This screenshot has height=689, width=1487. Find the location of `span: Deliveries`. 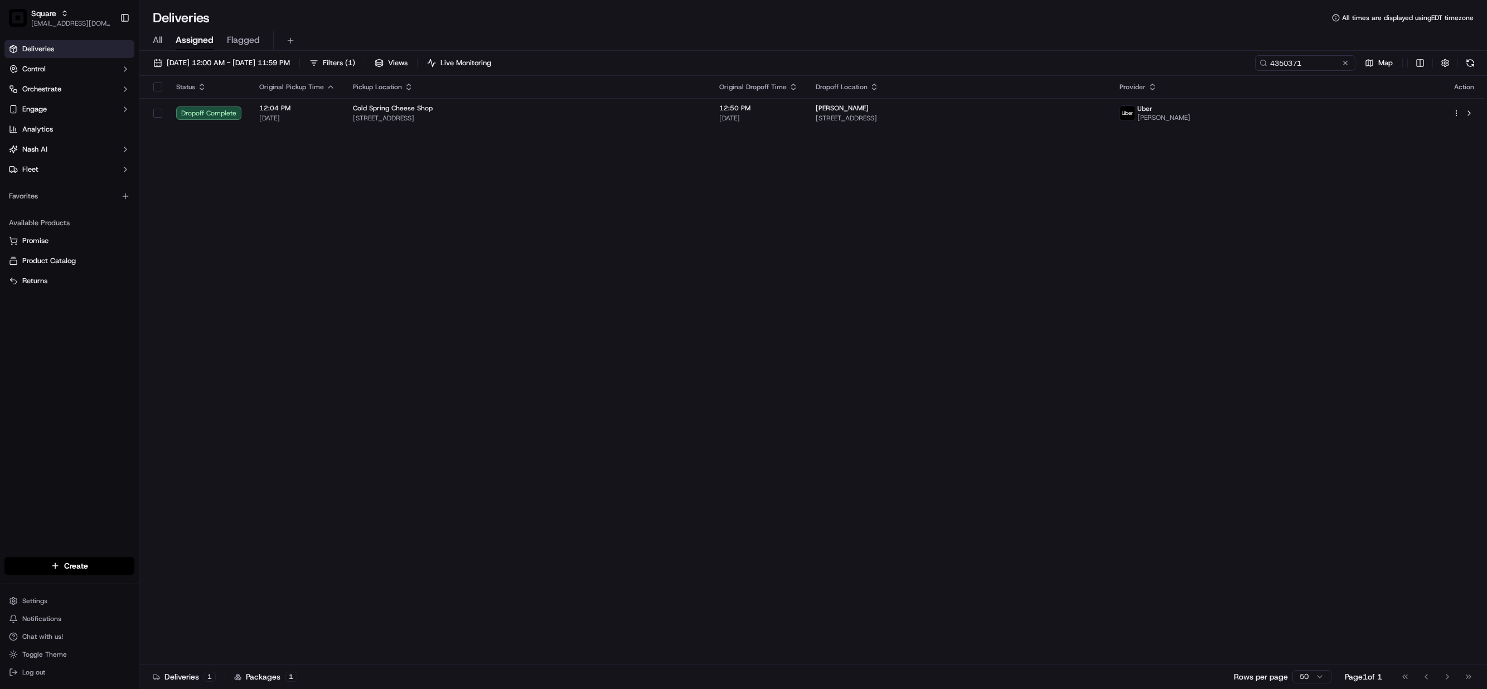

span: Deliveries is located at coordinates (38, 49).